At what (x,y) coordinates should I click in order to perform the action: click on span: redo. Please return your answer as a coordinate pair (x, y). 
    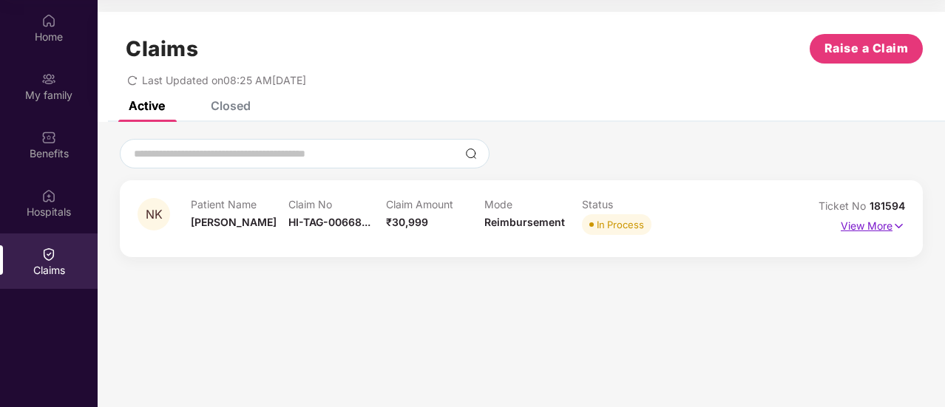
    Looking at the image, I should click on (132, 80).